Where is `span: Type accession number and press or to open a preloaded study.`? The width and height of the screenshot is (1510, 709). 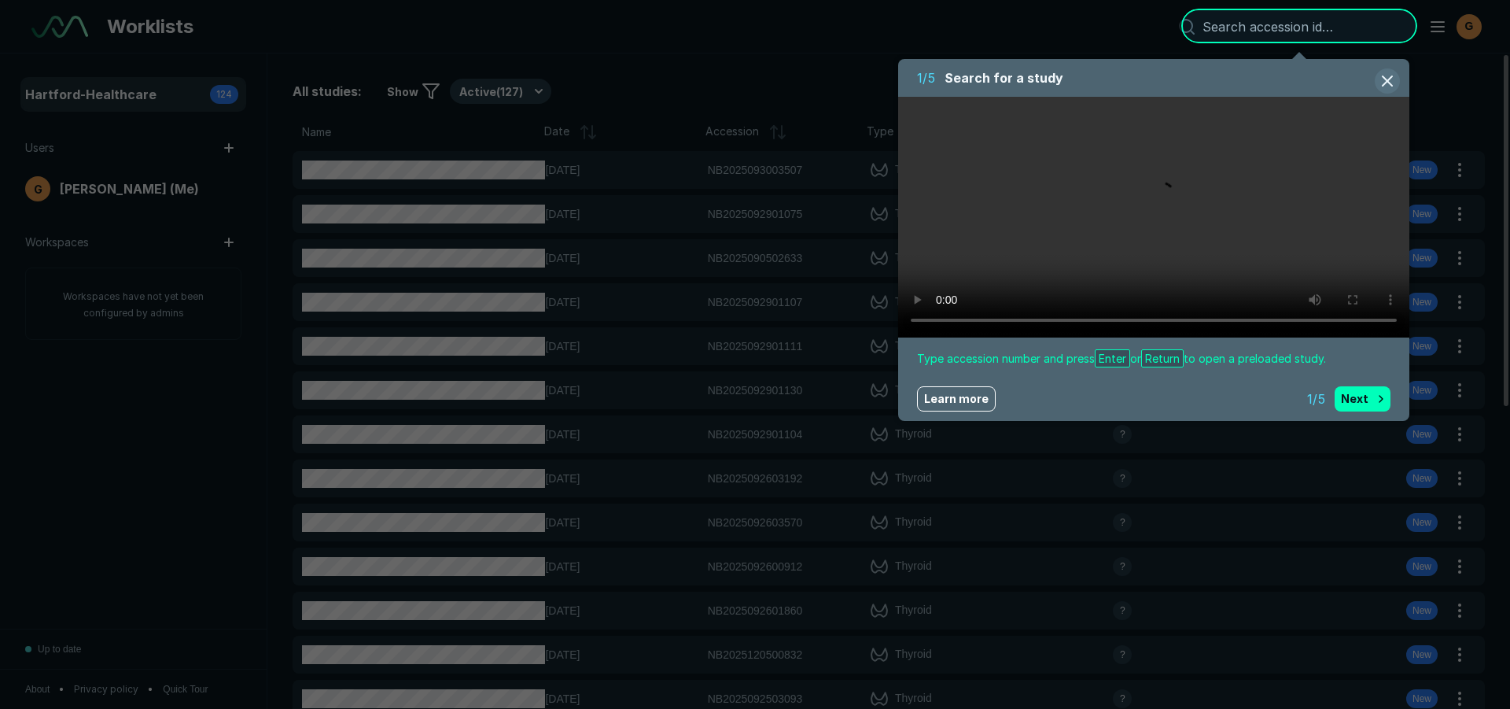
span: Type accession number and press or to open a preloaded study. is located at coordinates (1154, 359).